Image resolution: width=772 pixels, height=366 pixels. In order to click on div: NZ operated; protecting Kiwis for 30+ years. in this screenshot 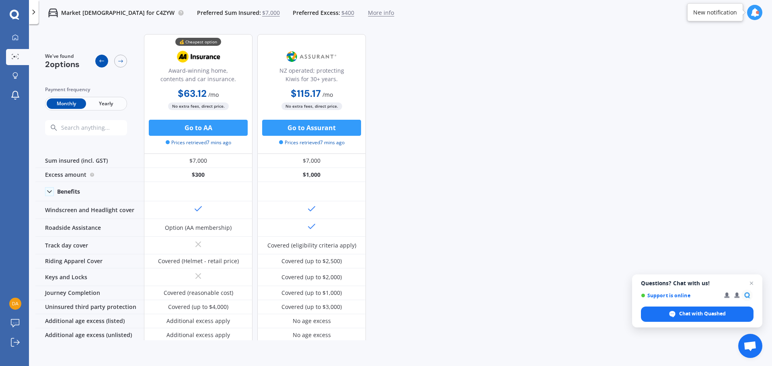, I will do `click(312, 76)`.